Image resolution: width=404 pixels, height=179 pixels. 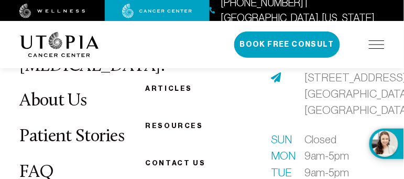 I want to click on span: 9am-5pm, so click(x=326, y=156).